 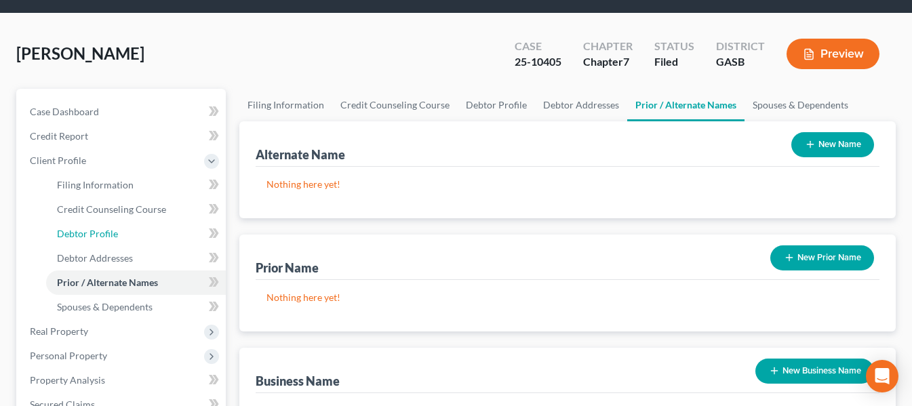 What do you see at coordinates (301, 155) in the screenshot?
I see `div: Alternate Name` at bounding box center [301, 155].